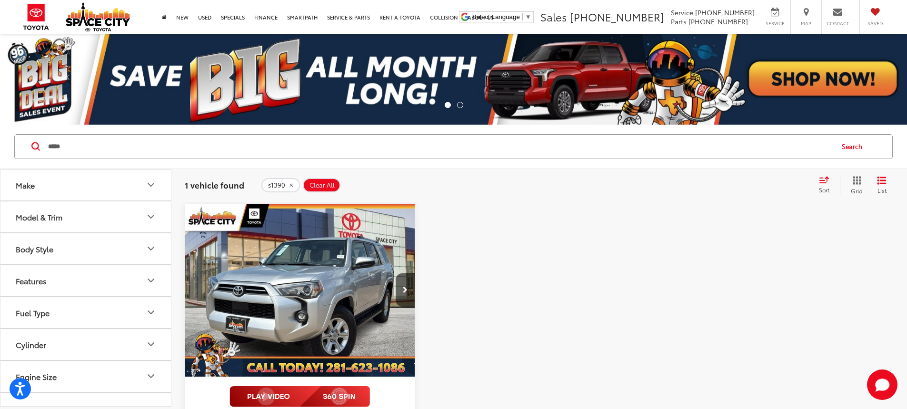 This screenshot has height=409, width=907. What do you see at coordinates (86, 312) in the screenshot?
I see `button: Fuel TypeFuel Type` at bounding box center [86, 312].